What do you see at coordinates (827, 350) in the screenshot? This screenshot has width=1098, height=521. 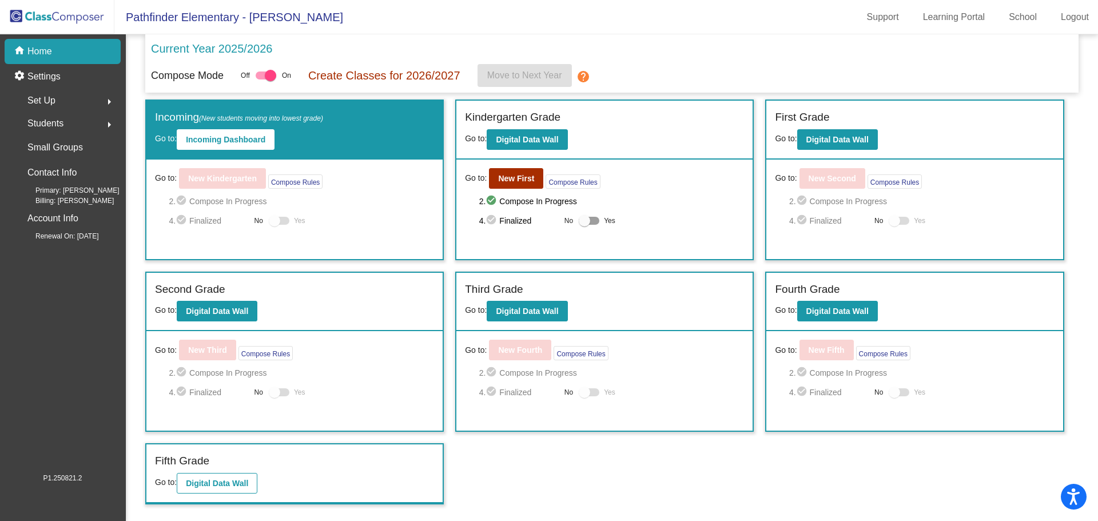 I see `button: New Fifth` at bounding box center [827, 350].